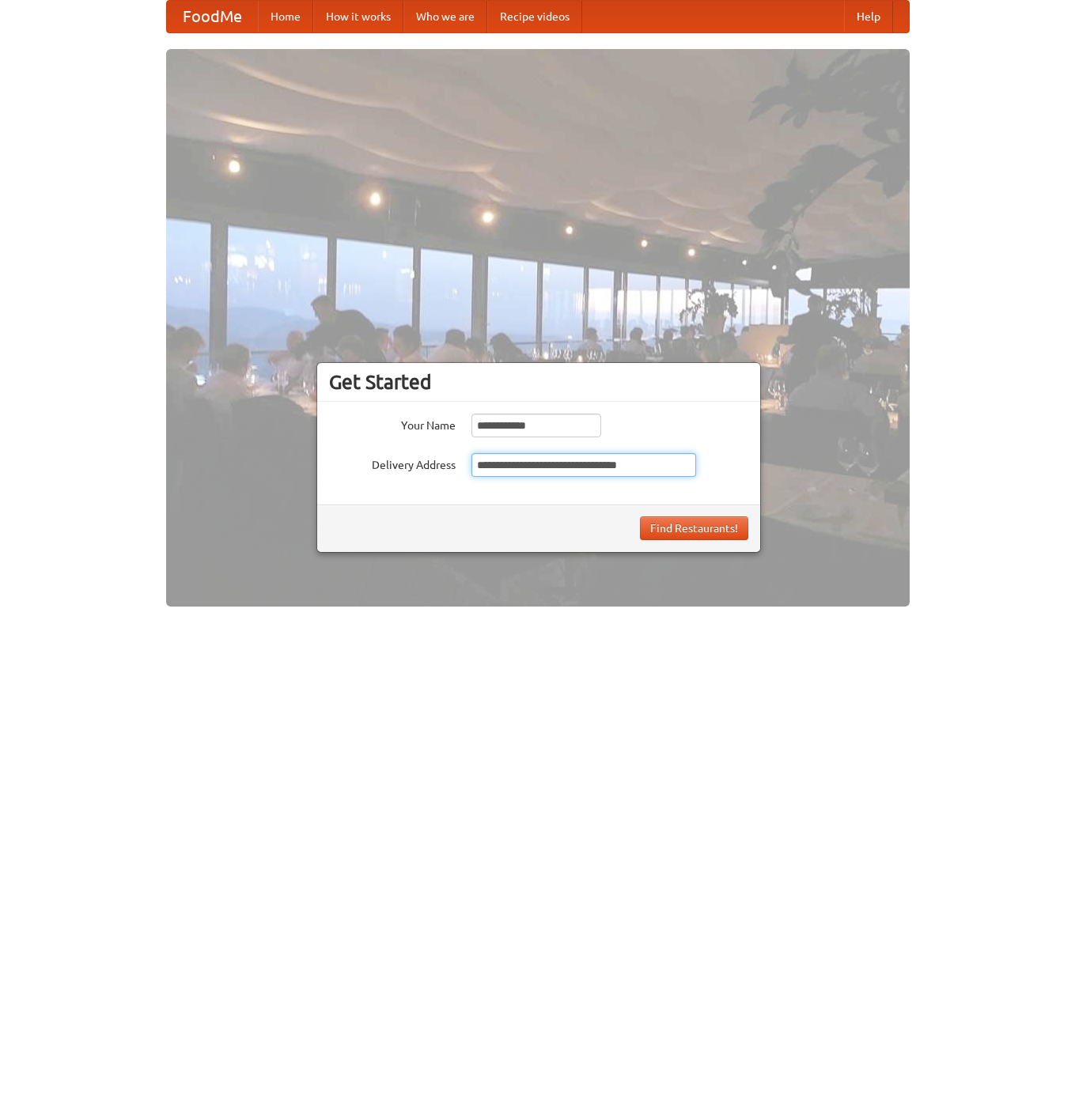 Image resolution: width=1075 pixels, height=1119 pixels. Describe the element at coordinates (869, 17) in the screenshot. I see `a: Help` at that location.